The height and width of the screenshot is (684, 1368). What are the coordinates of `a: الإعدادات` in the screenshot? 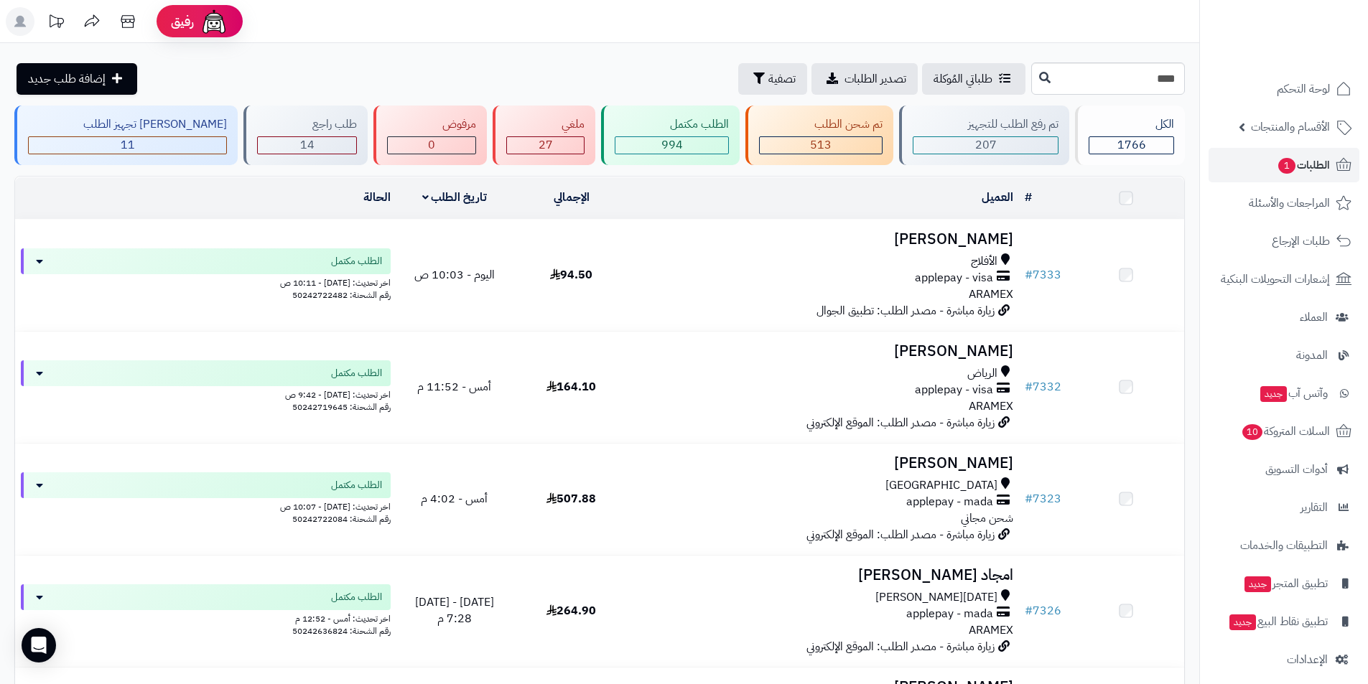 It's located at (1284, 660).